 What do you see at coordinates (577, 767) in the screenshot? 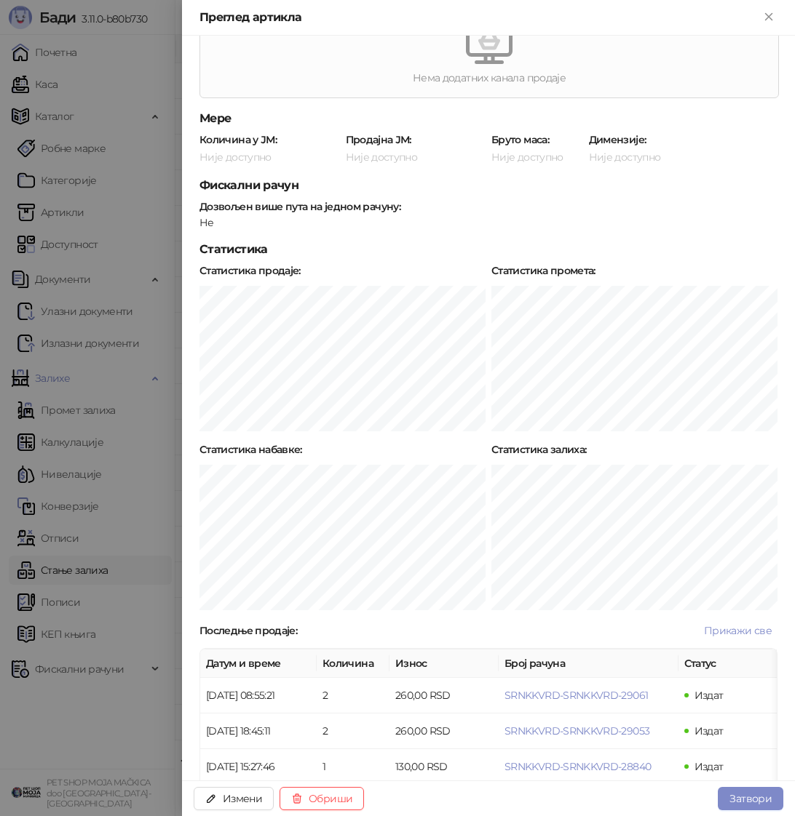
I see `span: SRNKKVRD-SRNKKVRD-28840` at bounding box center [577, 767].